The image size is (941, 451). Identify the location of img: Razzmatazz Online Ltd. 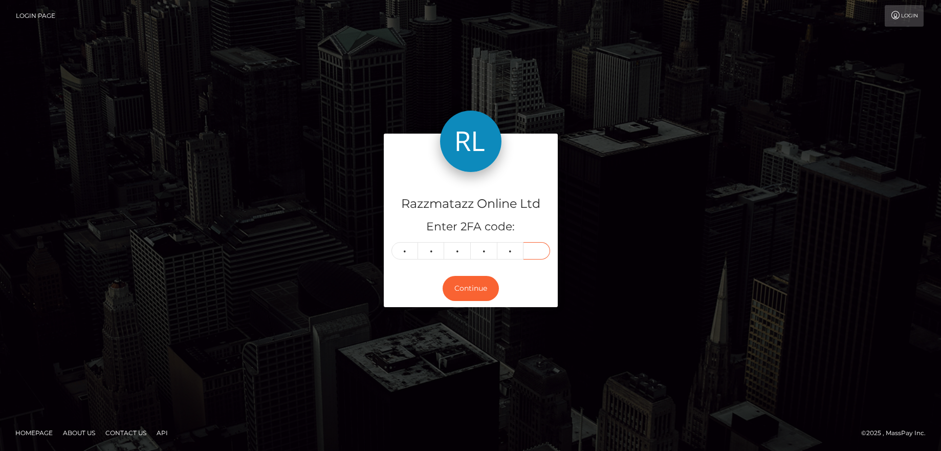
(471, 141).